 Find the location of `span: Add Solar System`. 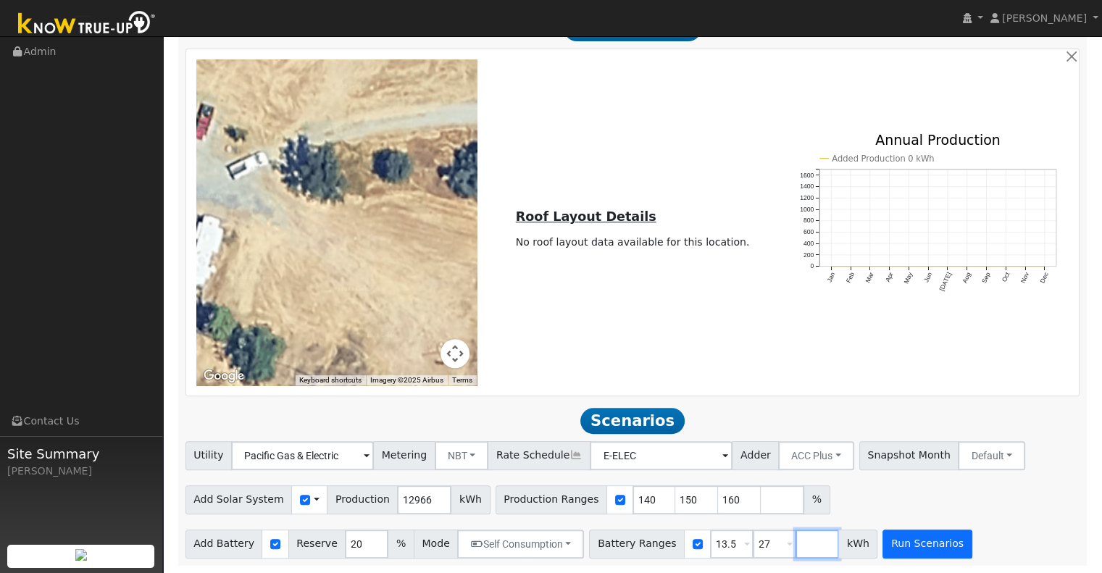

span: Add Solar System is located at coordinates (239, 500).